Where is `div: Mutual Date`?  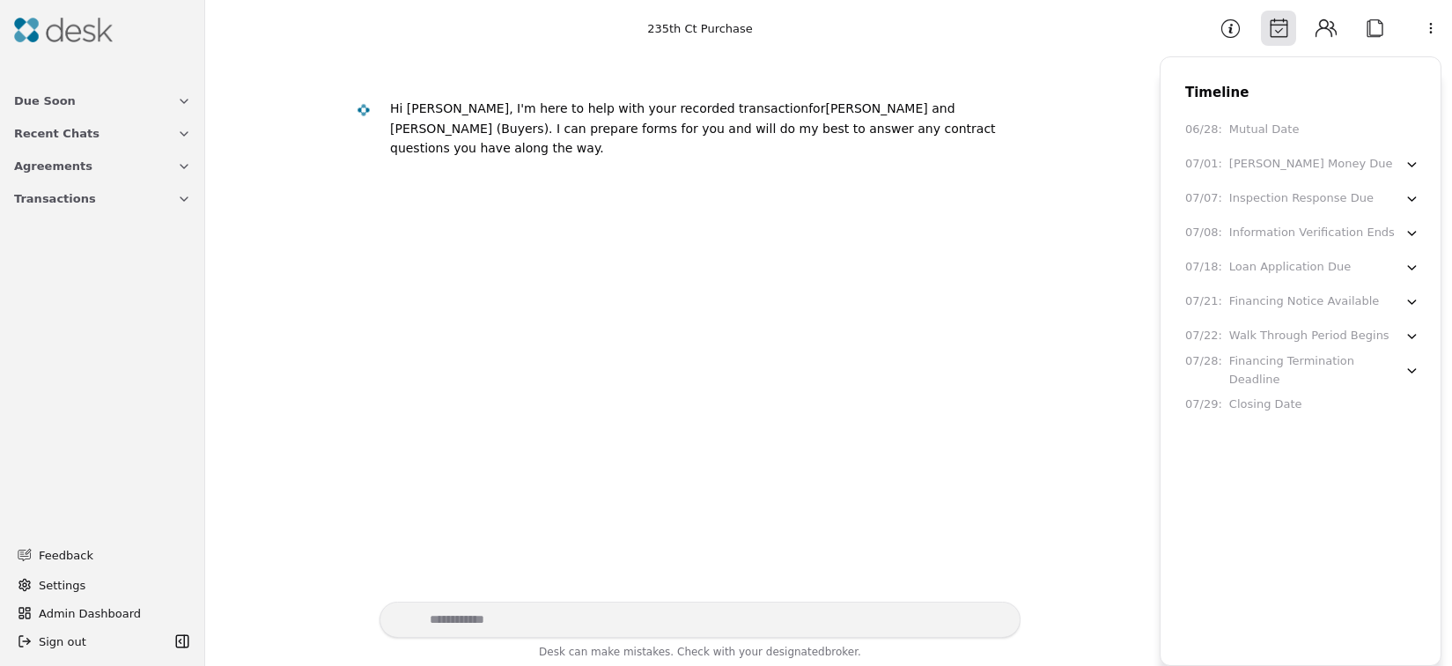
div: Mutual Date is located at coordinates (1264, 129).